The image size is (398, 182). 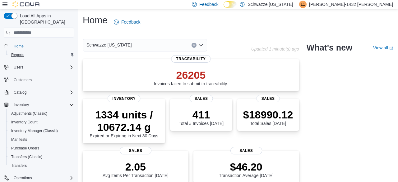 I want to click on p: $46.20, so click(x=246, y=167).